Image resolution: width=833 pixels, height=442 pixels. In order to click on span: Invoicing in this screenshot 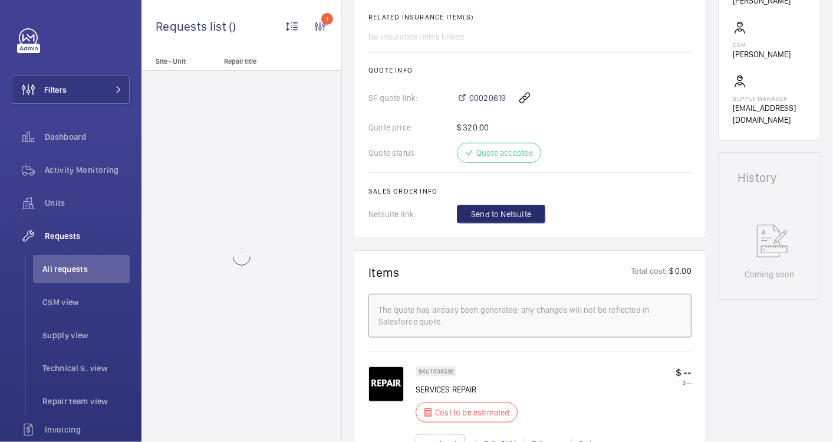, I will do `click(87, 429)`.